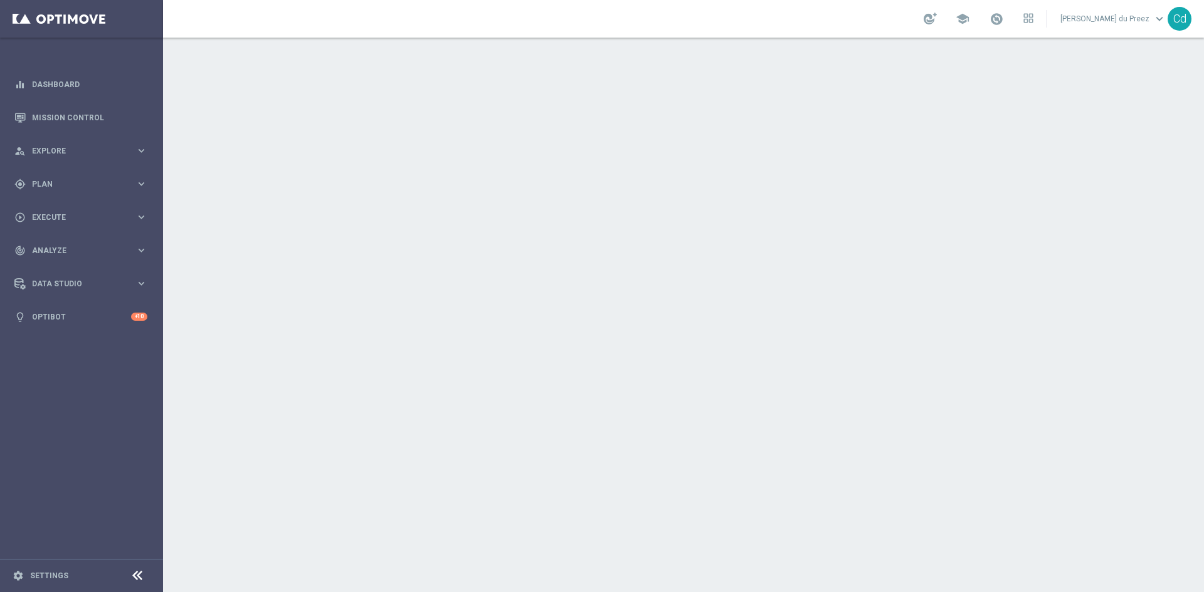 The image size is (1204, 592). What do you see at coordinates (83, 218) in the screenshot?
I see `span: Execute` at bounding box center [83, 218].